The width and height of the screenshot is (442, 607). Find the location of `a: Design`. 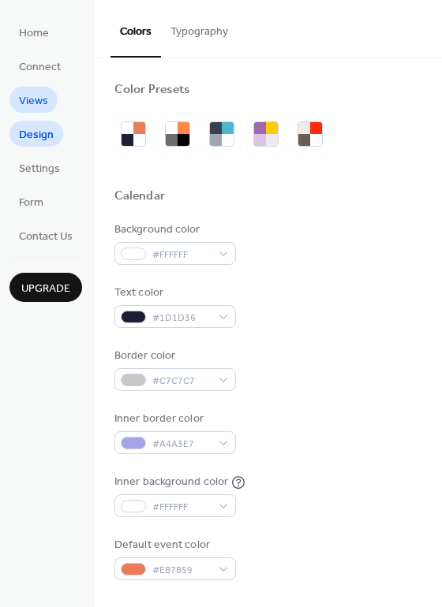

a: Design is located at coordinates (36, 133).